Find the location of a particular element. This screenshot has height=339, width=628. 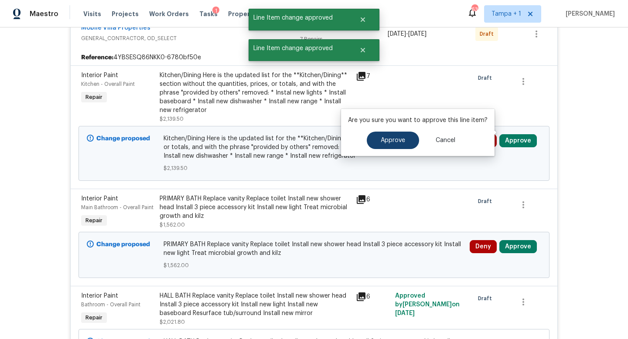

a: Mobile Villa Properties is located at coordinates (116, 28).